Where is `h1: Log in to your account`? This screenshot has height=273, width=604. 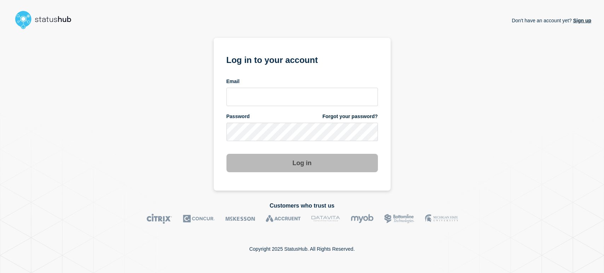 h1: Log in to your account is located at coordinates (302, 59).